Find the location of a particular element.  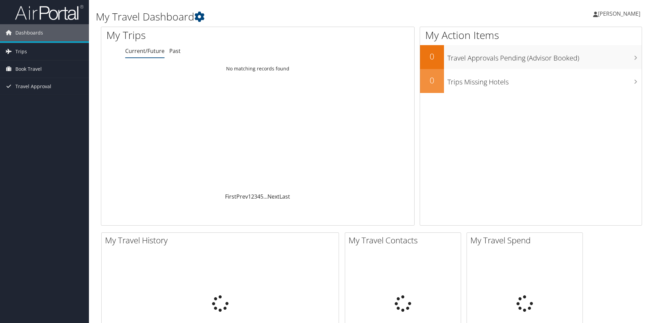

h3: Trips Missing Hotels is located at coordinates (545, 80).